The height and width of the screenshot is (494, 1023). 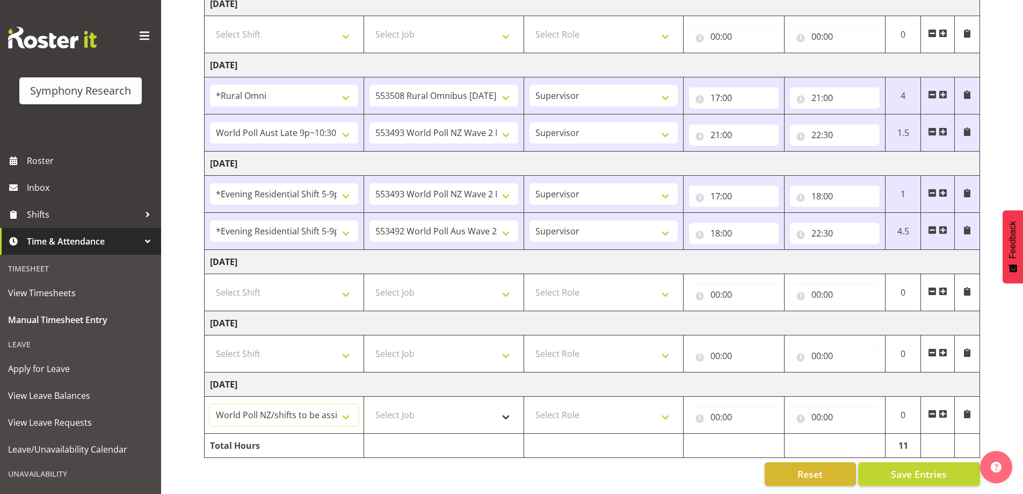 I want to click on a: View Timesheets, so click(x=81, y=293).